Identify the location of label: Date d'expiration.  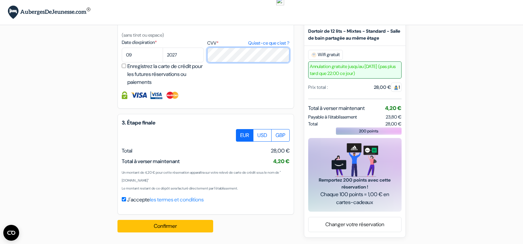
(163, 42).